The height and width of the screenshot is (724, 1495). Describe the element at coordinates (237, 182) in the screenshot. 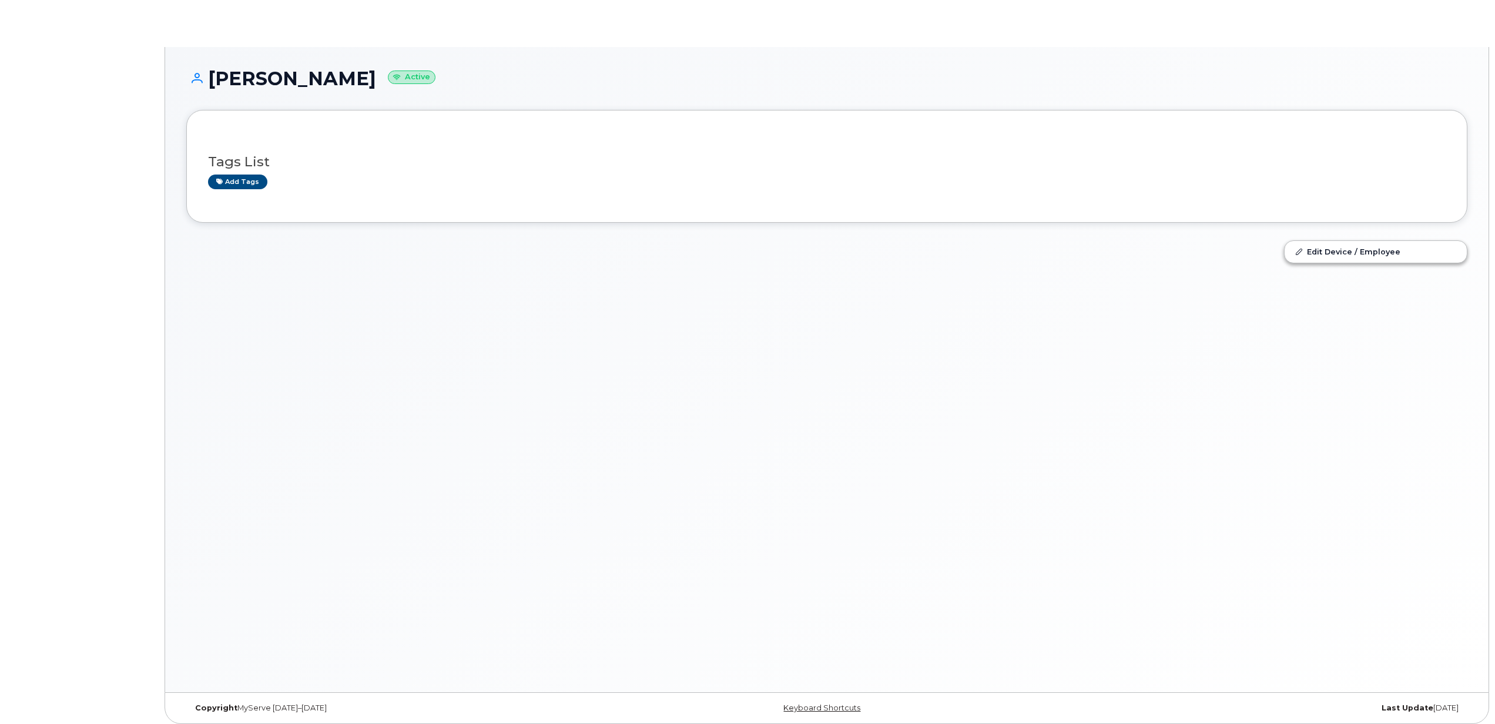

I see `a: Add tags` at that location.